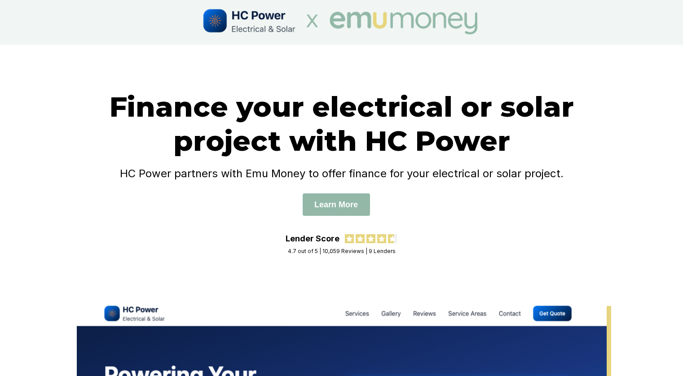 Image resolution: width=683 pixels, height=376 pixels. Describe the element at coordinates (342, 124) in the screenshot. I see `h1: Finance your electrical or solar project with HC Power` at that location.